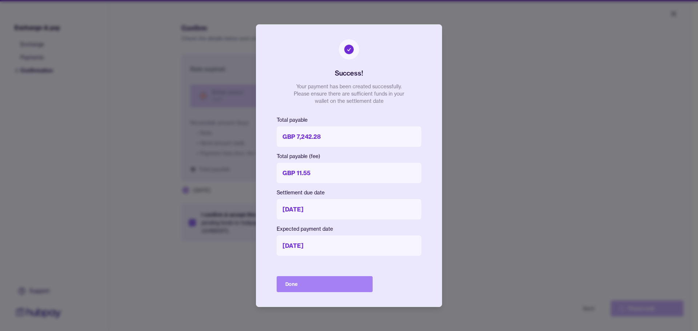  What do you see at coordinates (349, 120) in the screenshot?
I see `p: Total payable` at bounding box center [349, 120].